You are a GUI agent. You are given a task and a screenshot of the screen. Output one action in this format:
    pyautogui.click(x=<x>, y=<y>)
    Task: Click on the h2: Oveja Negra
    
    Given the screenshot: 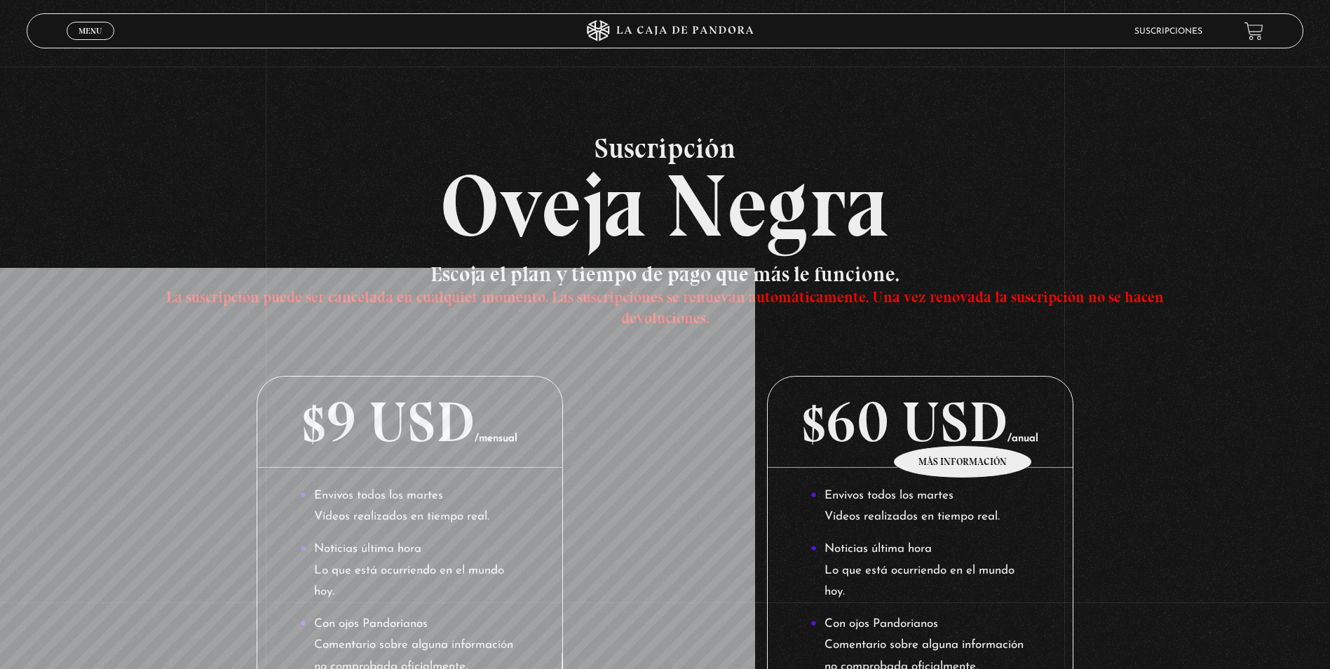 What is the action you would take?
    pyautogui.click(x=665, y=191)
    